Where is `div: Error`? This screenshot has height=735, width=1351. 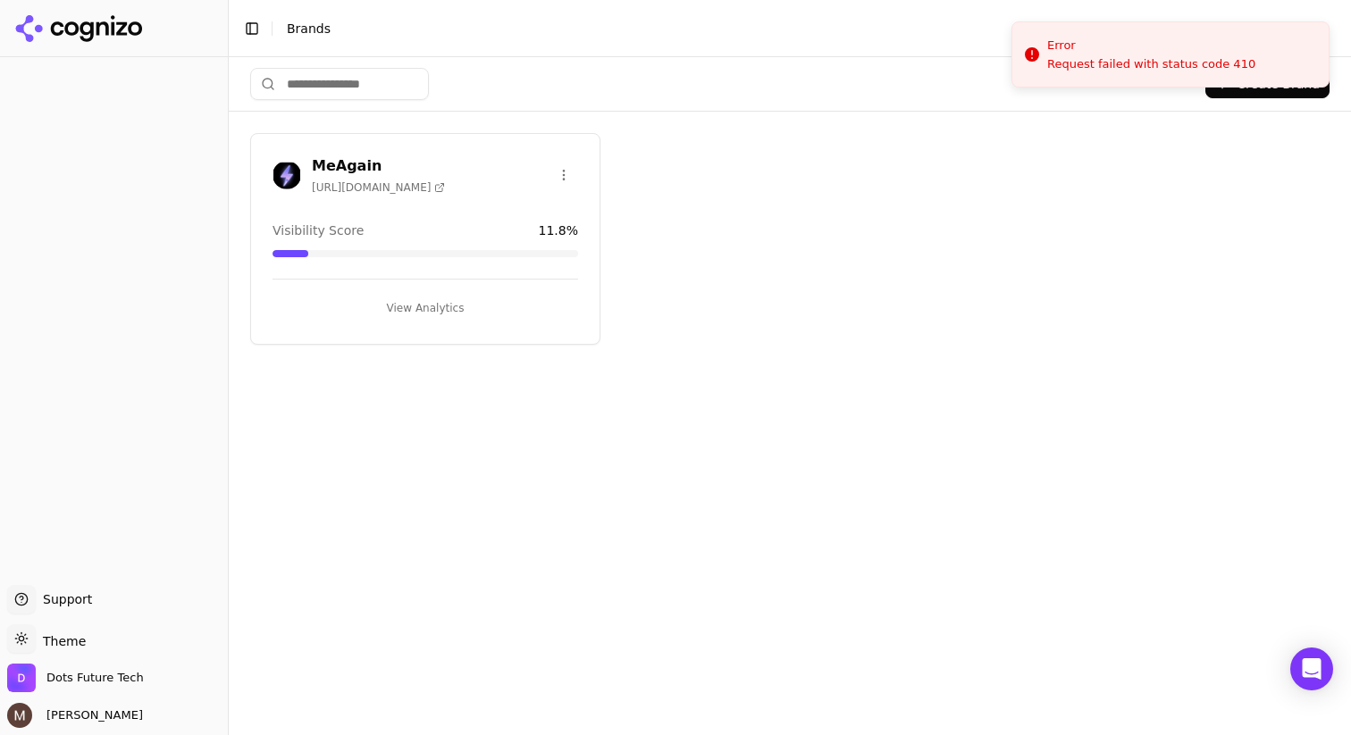 div: Error is located at coordinates (1151, 46).